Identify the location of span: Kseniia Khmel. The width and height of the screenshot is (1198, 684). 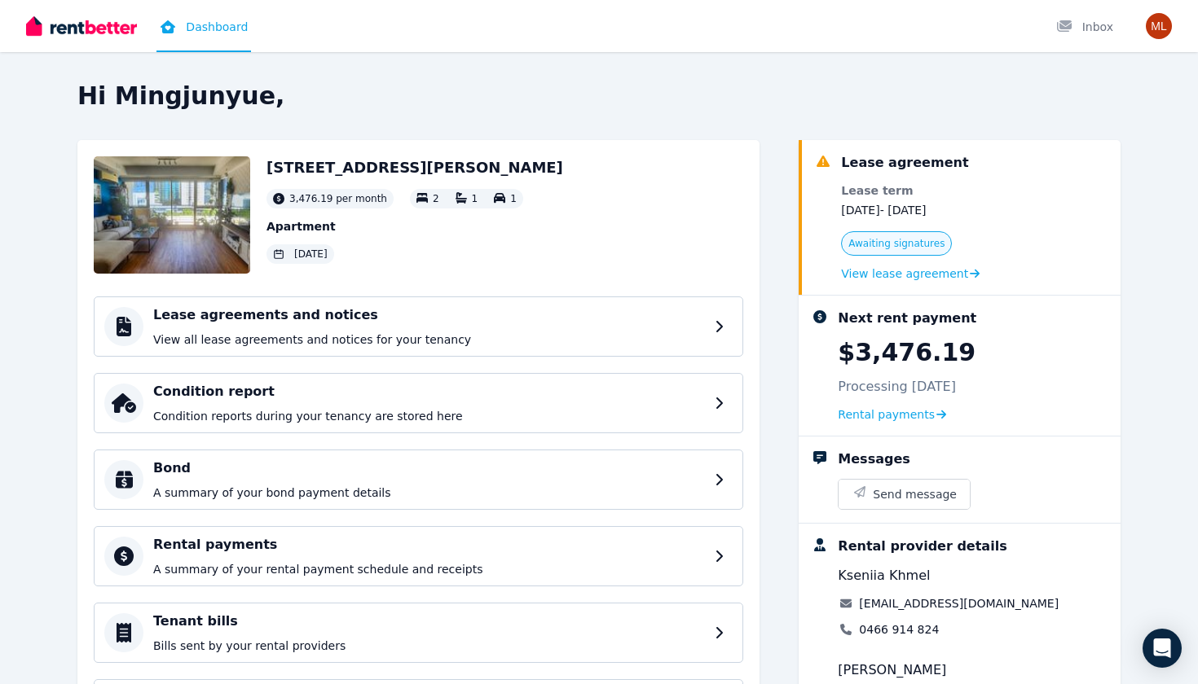
(883, 576).